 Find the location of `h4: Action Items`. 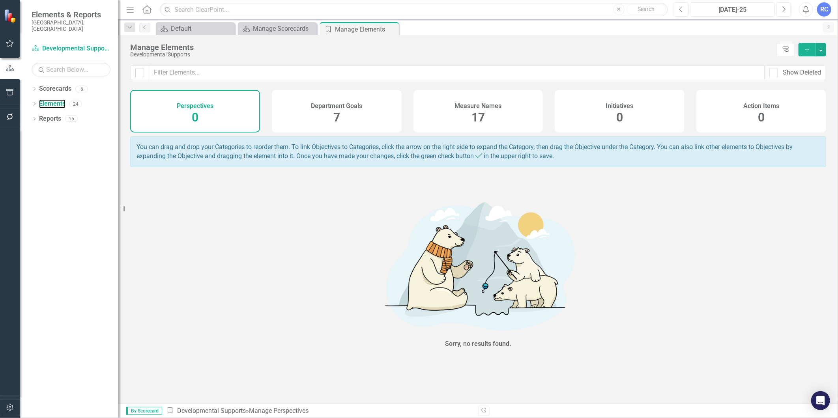

h4: Action Items is located at coordinates (761, 106).